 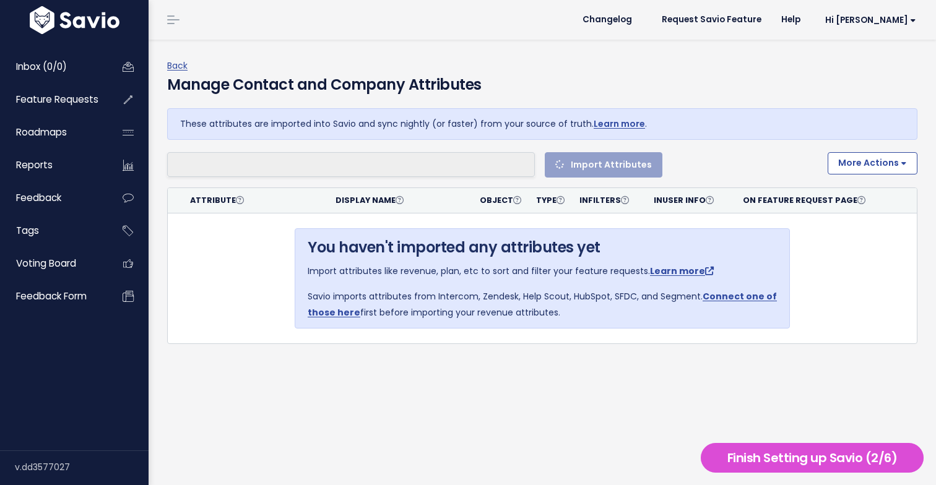 What do you see at coordinates (542, 271) in the screenshot?
I see `p: Import attributes like revenue, plan, etc to sort and filter your feature requests.` at bounding box center [542, 271].